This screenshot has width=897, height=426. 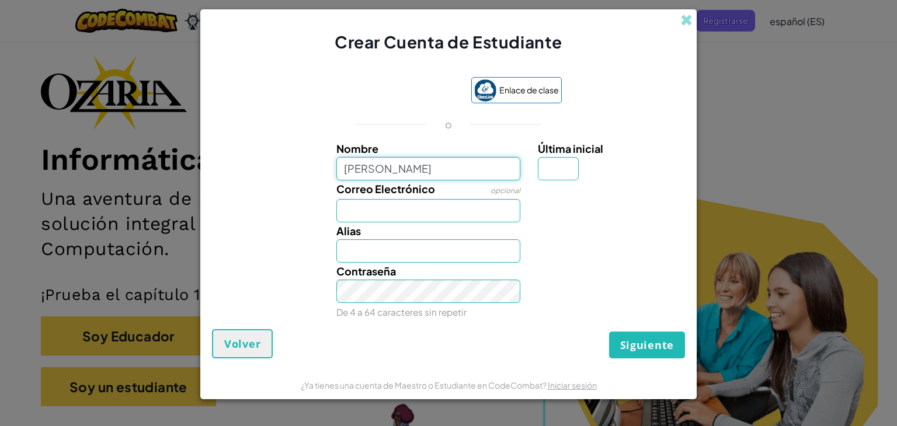 I want to click on font: Última inicial, so click(x=570, y=148).